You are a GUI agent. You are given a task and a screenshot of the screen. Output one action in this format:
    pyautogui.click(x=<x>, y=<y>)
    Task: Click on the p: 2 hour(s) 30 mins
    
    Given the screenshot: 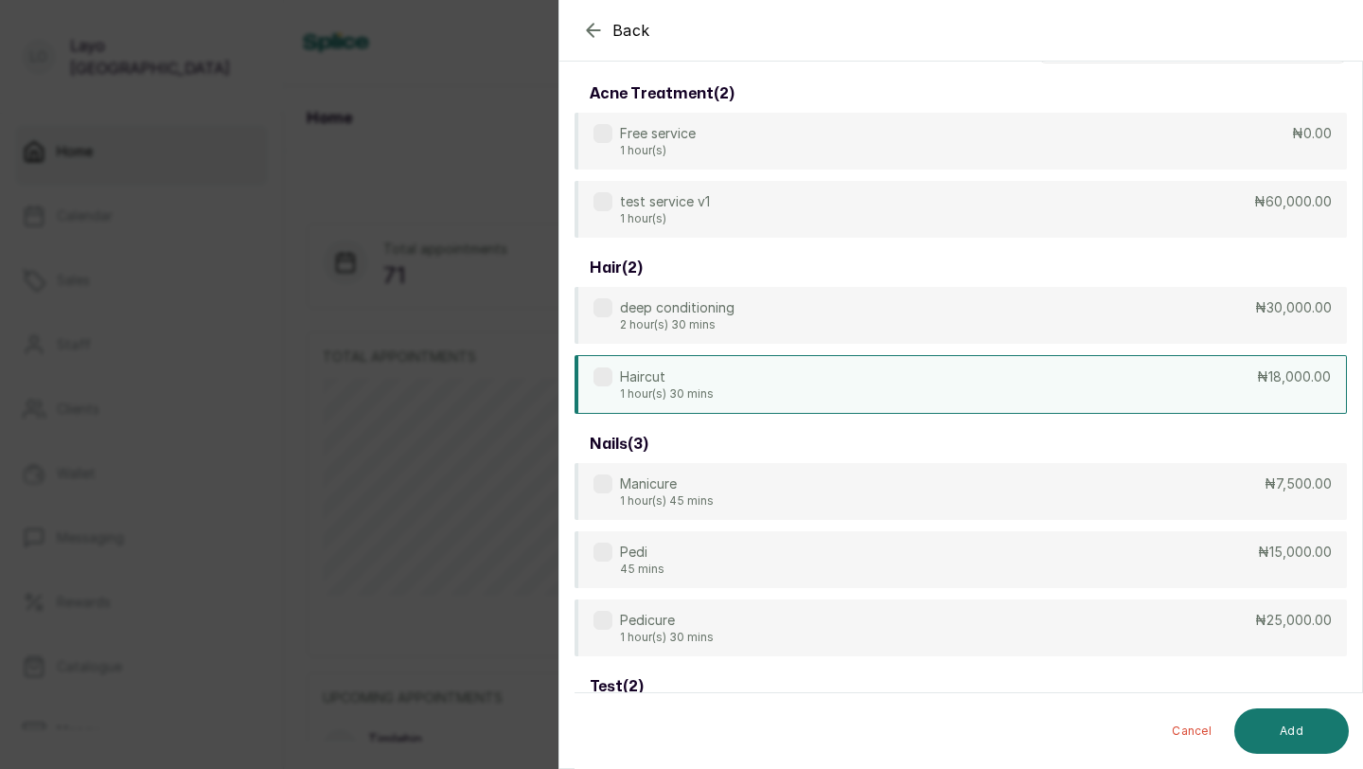 What is the action you would take?
    pyautogui.click(x=677, y=325)
    